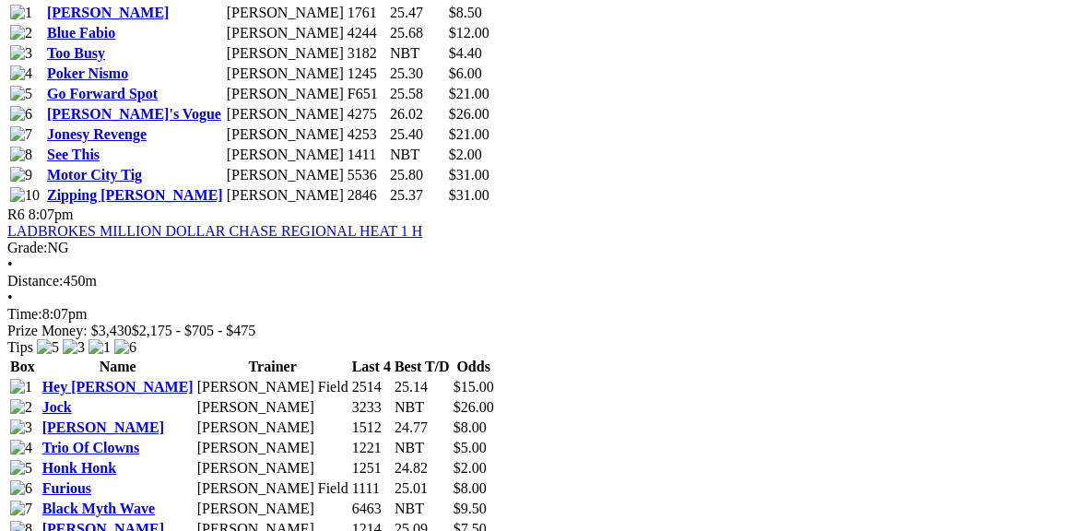  I want to click on td: 25.01, so click(422, 488).